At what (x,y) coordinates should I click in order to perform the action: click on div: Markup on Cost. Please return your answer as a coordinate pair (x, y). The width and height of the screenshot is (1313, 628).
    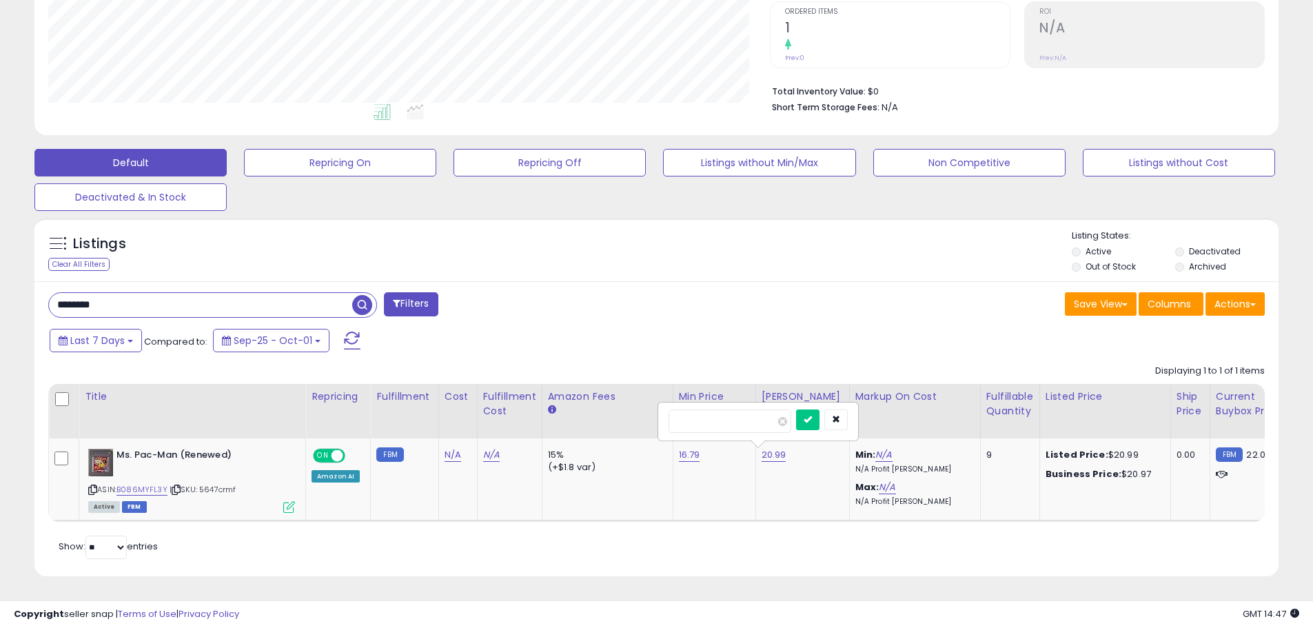
    Looking at the image, I should click on (914, 396).